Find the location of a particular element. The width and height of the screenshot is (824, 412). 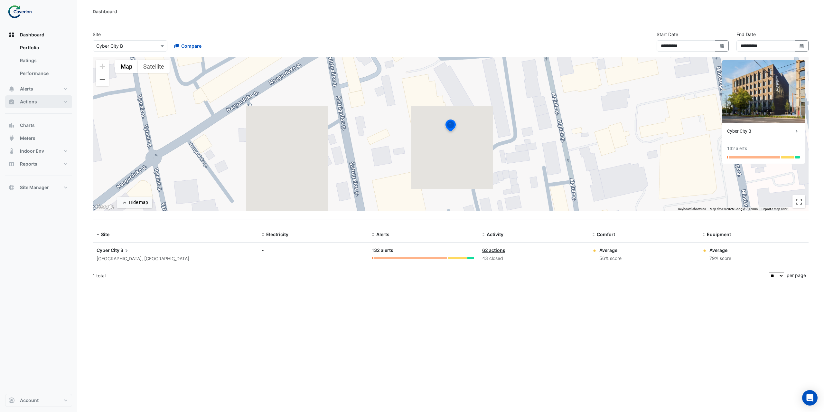

button: Compare is located at coordinates (188, 46).